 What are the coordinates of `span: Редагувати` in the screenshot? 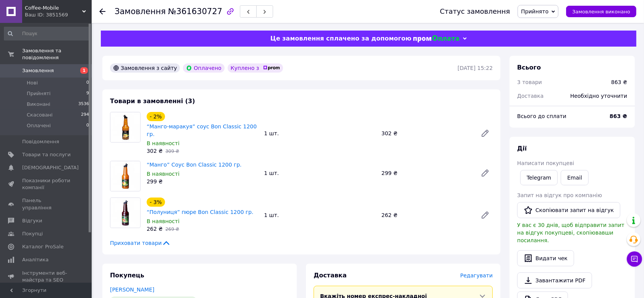 It's located at (476, 276).